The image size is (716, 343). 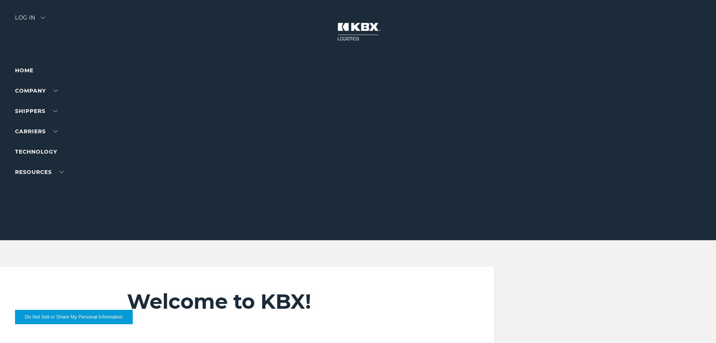 What do you see at coordinates (39, 172) in the screenshot?
I see `a: RESOURCES` at bounding box center [39, 172].